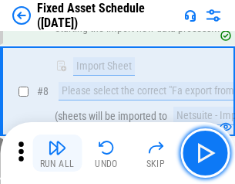 The height and width of the screenshot is (184, 235). I want to click on img: Undo, so click(107, 147).